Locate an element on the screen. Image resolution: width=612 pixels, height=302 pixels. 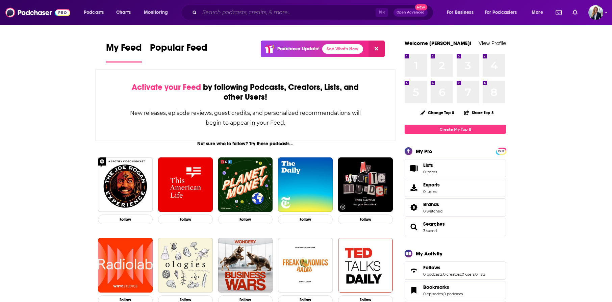
div: My Activity is located at coordinates (429, 253).